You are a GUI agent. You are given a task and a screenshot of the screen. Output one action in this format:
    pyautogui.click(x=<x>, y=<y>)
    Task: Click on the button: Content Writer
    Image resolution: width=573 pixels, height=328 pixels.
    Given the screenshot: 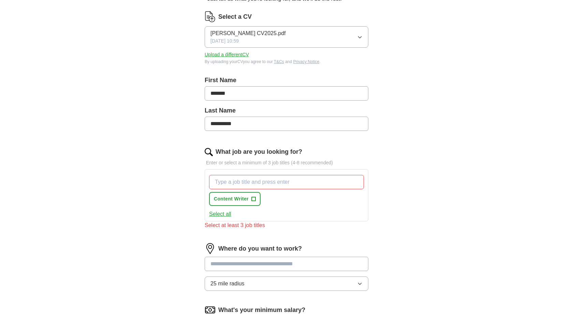 What is the action you would take?
    pyautogui.click(x=235, y=199)
    